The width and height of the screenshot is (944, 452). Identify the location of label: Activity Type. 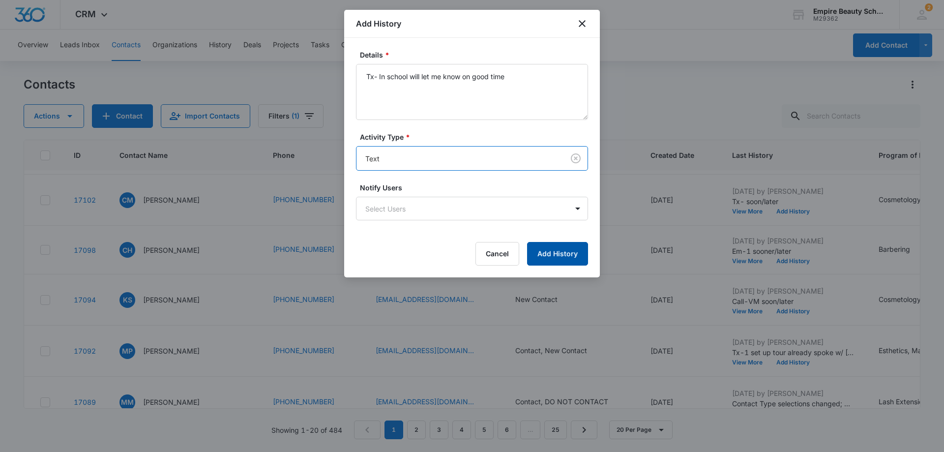
(476, 137).